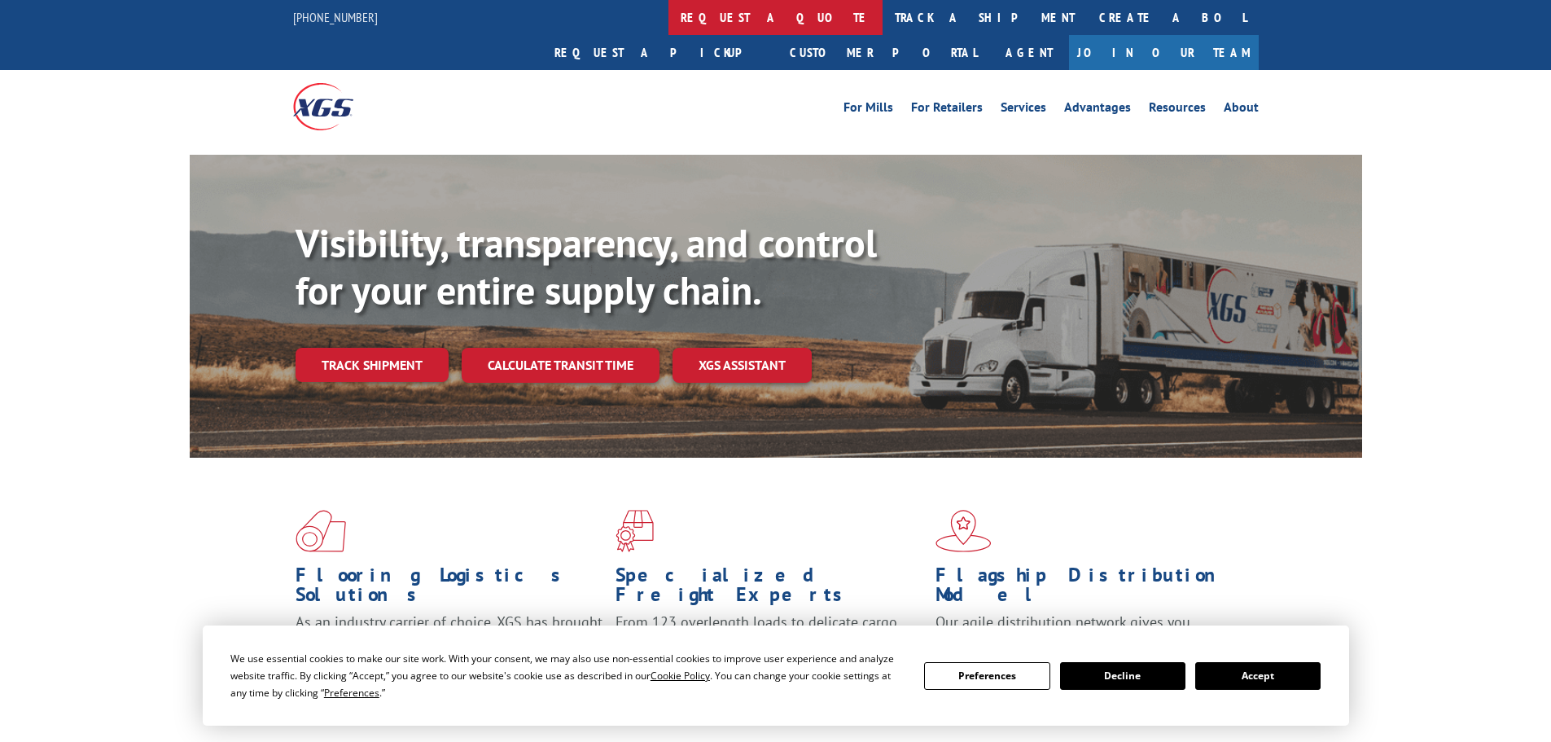  I want to click on div: Cookie Consent Prompt, so click(776, 675).